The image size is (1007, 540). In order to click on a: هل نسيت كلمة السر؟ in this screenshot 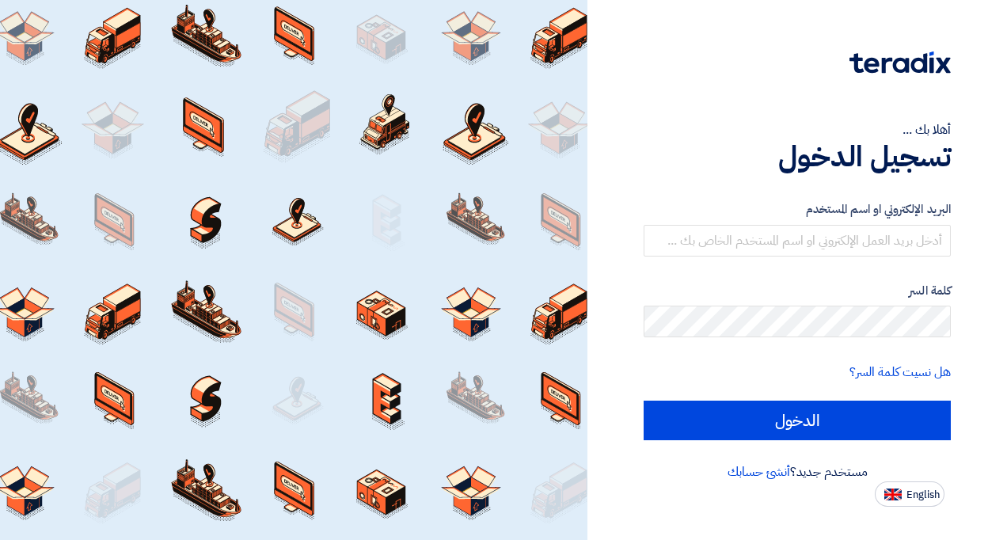, I will do `click(900, 372)`.